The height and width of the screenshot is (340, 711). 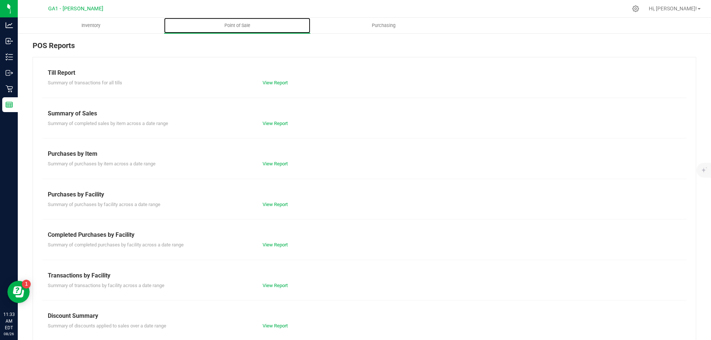 What do you see at coordinates (365, 154) in the screenshot?
I see `div: Purchases by Item` at bounding box center [365, 154].